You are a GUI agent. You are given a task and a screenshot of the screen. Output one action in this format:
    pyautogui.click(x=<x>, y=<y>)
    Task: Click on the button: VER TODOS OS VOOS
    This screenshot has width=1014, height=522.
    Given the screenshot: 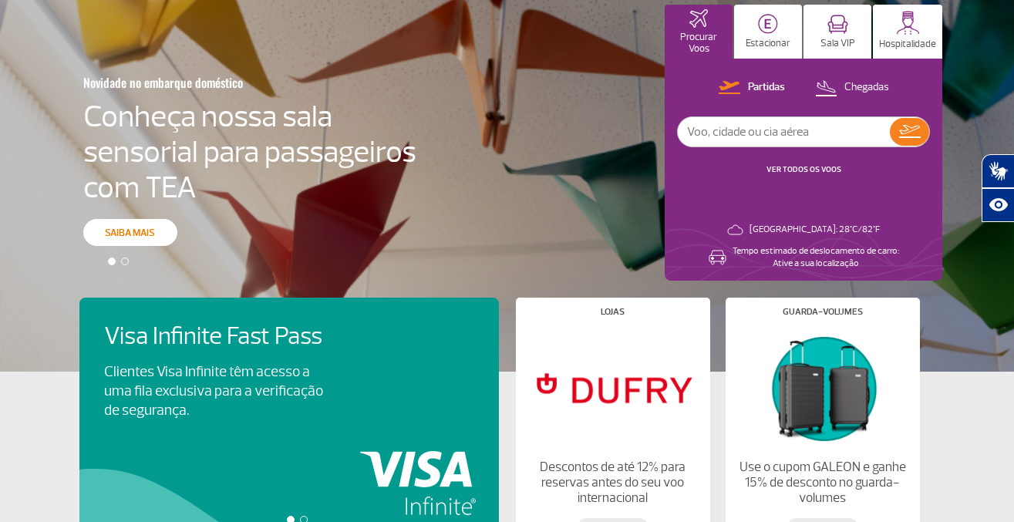 What is the action you would take?
    pyautogui.click(x=804, y=170)
    